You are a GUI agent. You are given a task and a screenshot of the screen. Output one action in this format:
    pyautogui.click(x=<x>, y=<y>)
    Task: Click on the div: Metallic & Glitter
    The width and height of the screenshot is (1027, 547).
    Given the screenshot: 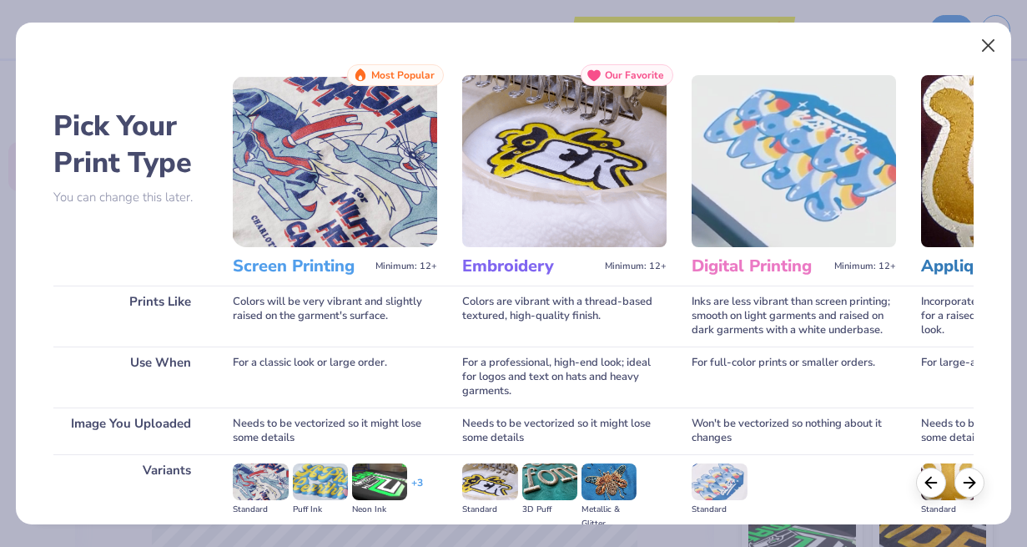 What is the action you would take?
    pyautogui.click(x=609, y=517)
    